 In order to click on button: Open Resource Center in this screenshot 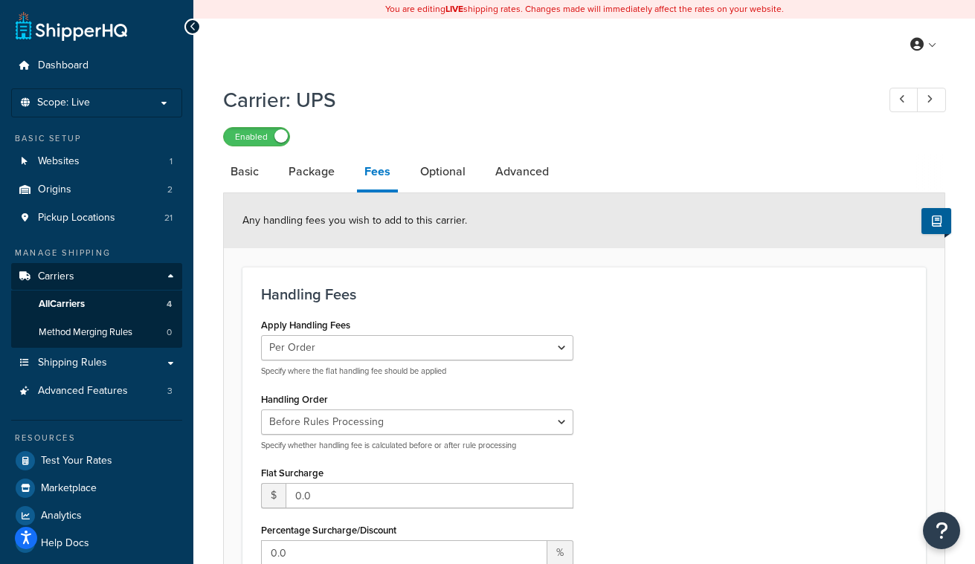, I will do `click(941, 531)`.